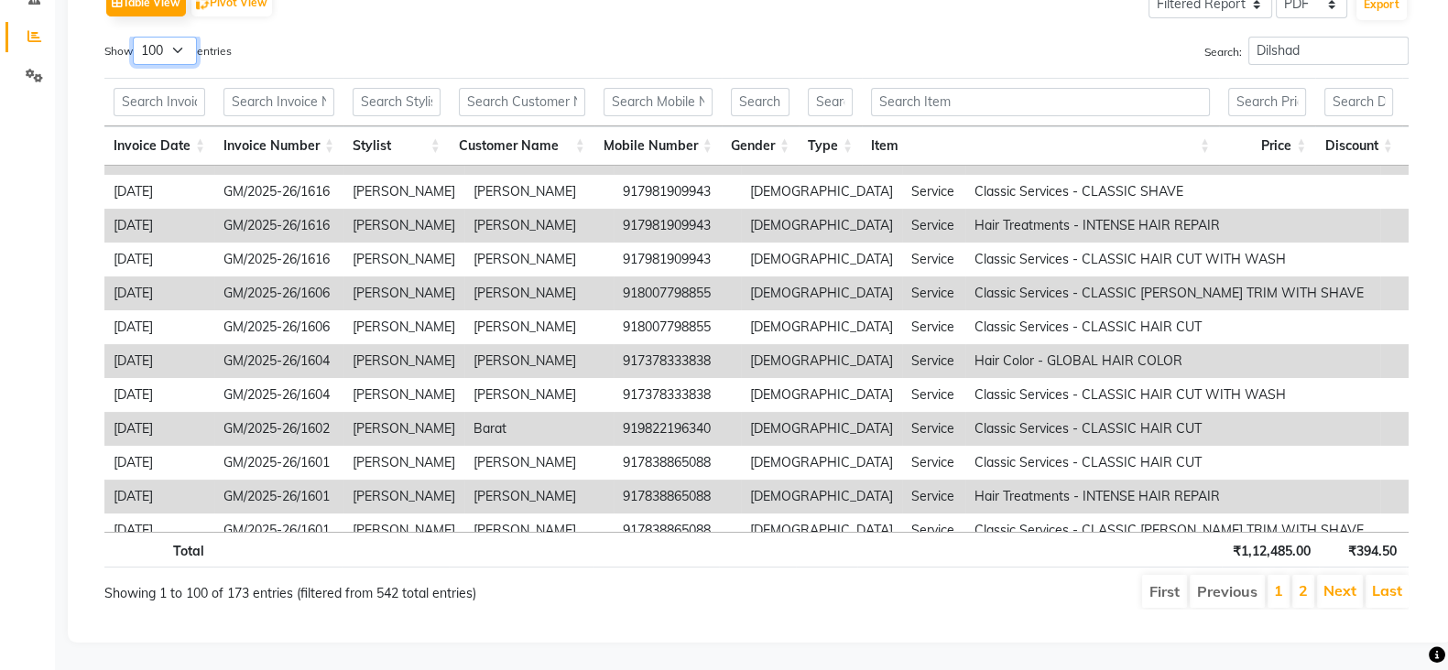 This screenshot has height=670, width=1448. What do you see at coordinates (1303, 591) in the screenshot?
I see `a: 2` at bounding box center [1303, 591].